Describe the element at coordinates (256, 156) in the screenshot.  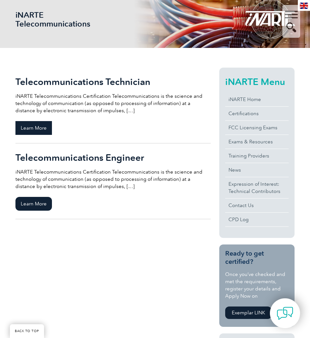
I see `a: Training Providers` at that location.